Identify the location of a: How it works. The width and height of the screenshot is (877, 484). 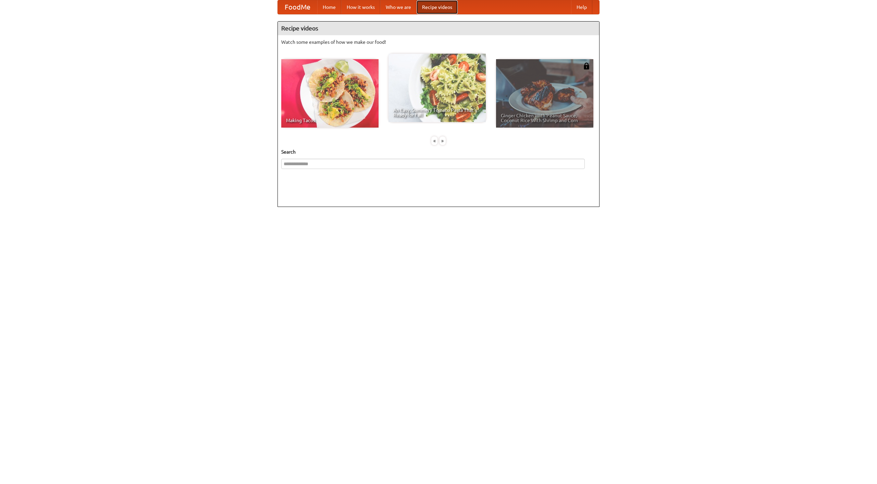
(361, 7).